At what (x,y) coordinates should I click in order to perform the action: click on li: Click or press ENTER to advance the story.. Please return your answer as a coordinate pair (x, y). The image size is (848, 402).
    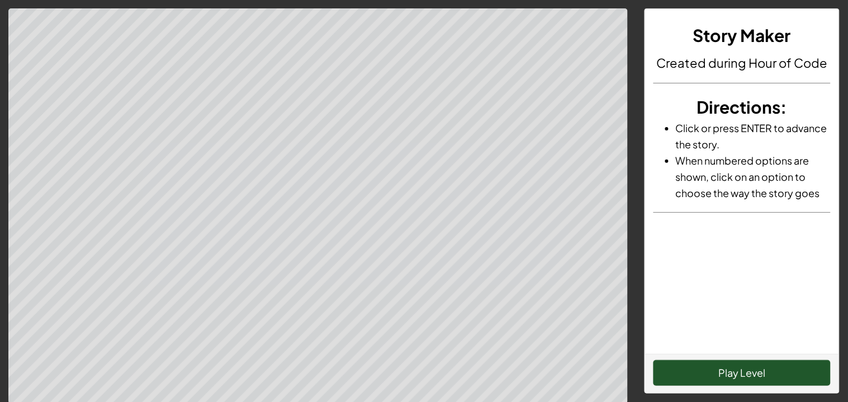
    Looking at the image, I should click on (753, 136).